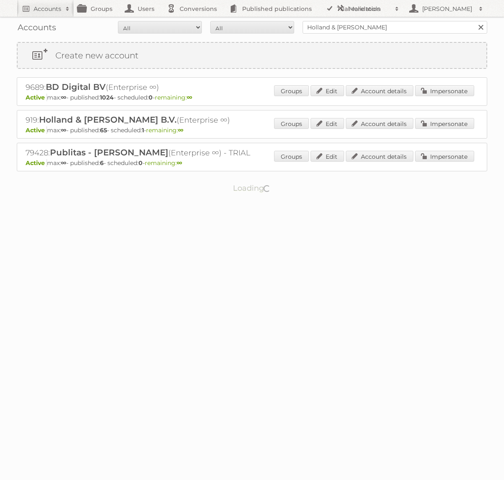 This screenshot has width=504, height=480. What do you see at coordinates (107, 97) in the screenshot?
I see `strong: 1024` at bounding box center [107, 97].